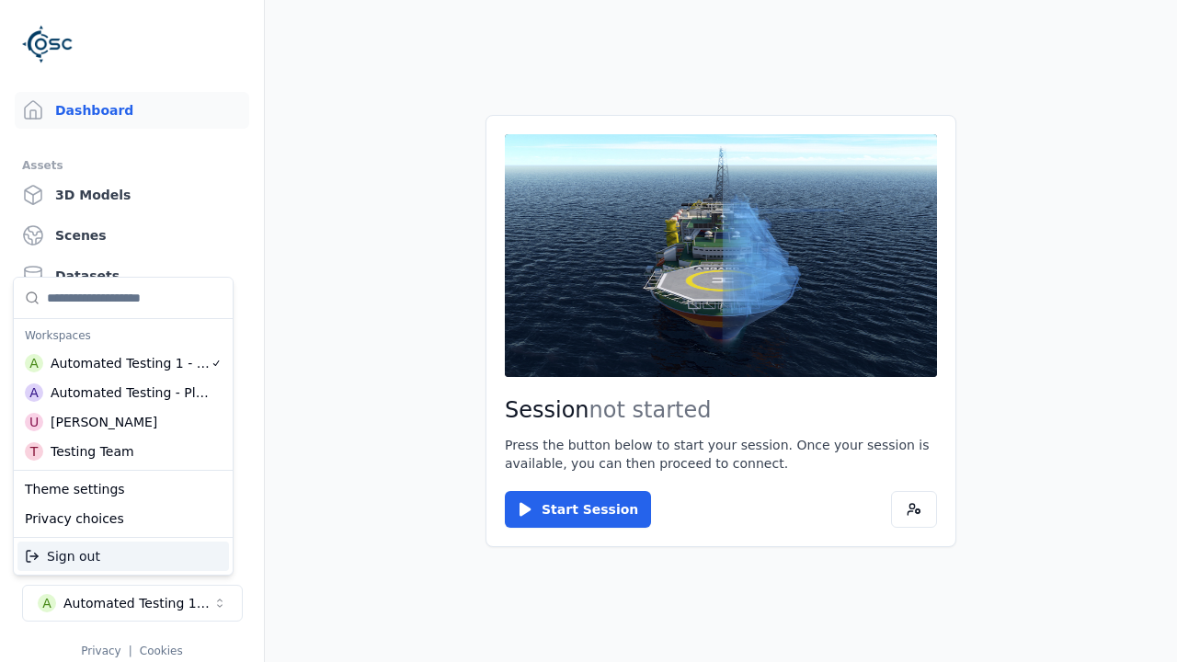  I want to click on div: T, so click(34, 452).